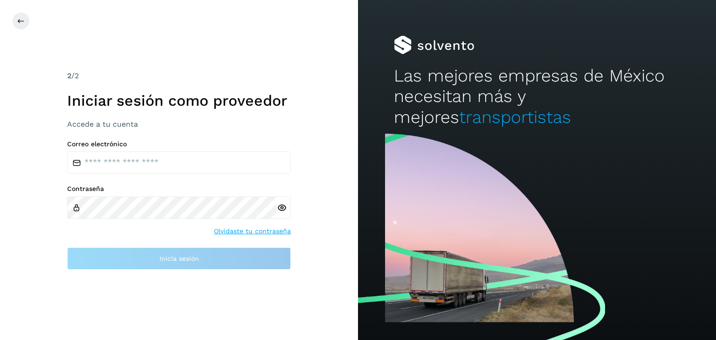 The width and height of the screenshot is (716, 340). What do you see at coordinates (69, 76) in the screenshot?
I see `span: 2` at bounding box center [69, 76].